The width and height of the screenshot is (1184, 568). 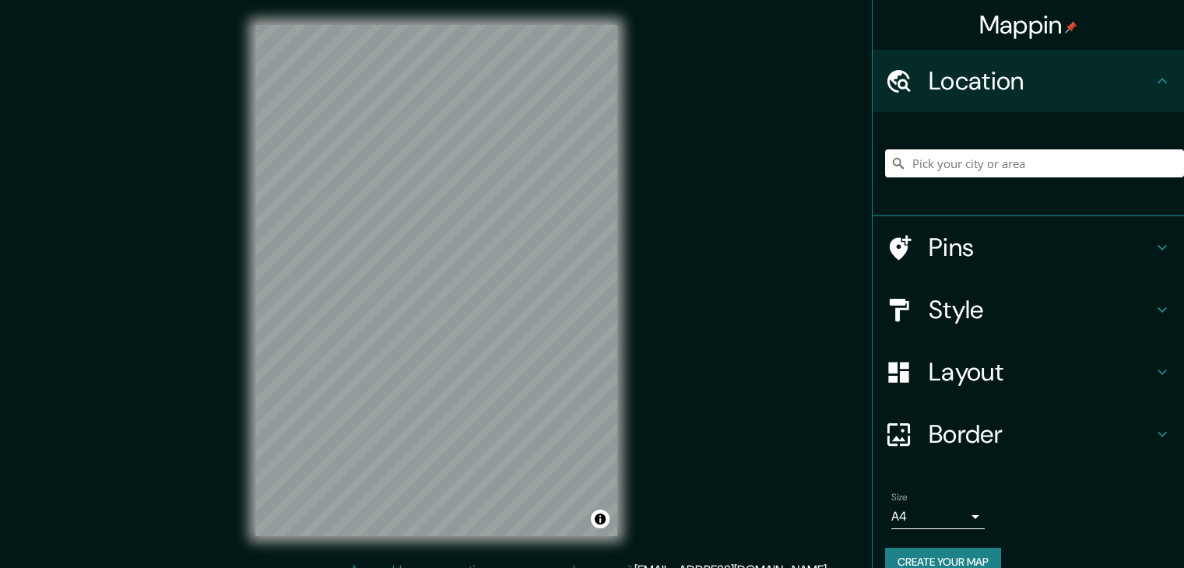 I want to click on canvas: Map, so click(x=436, y=280).